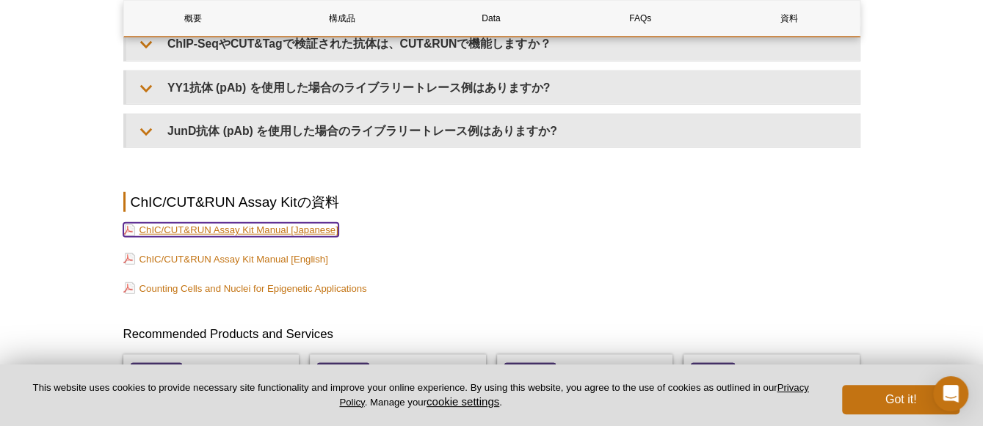 The height and width of the screenshot is (426, 983). Describe the element at coordinates (225, 259) in the screenshot. I see `a: ChIC/CUT&RUN Assay Kit Manual [English]` at that location.